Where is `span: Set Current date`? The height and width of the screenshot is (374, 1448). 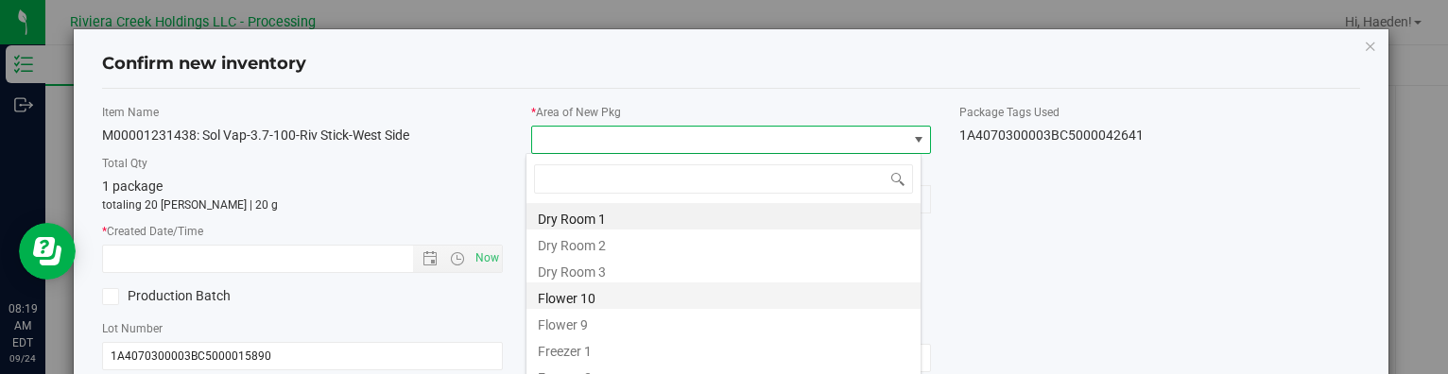 span: Set Current date is located at coordinates (487, 258).